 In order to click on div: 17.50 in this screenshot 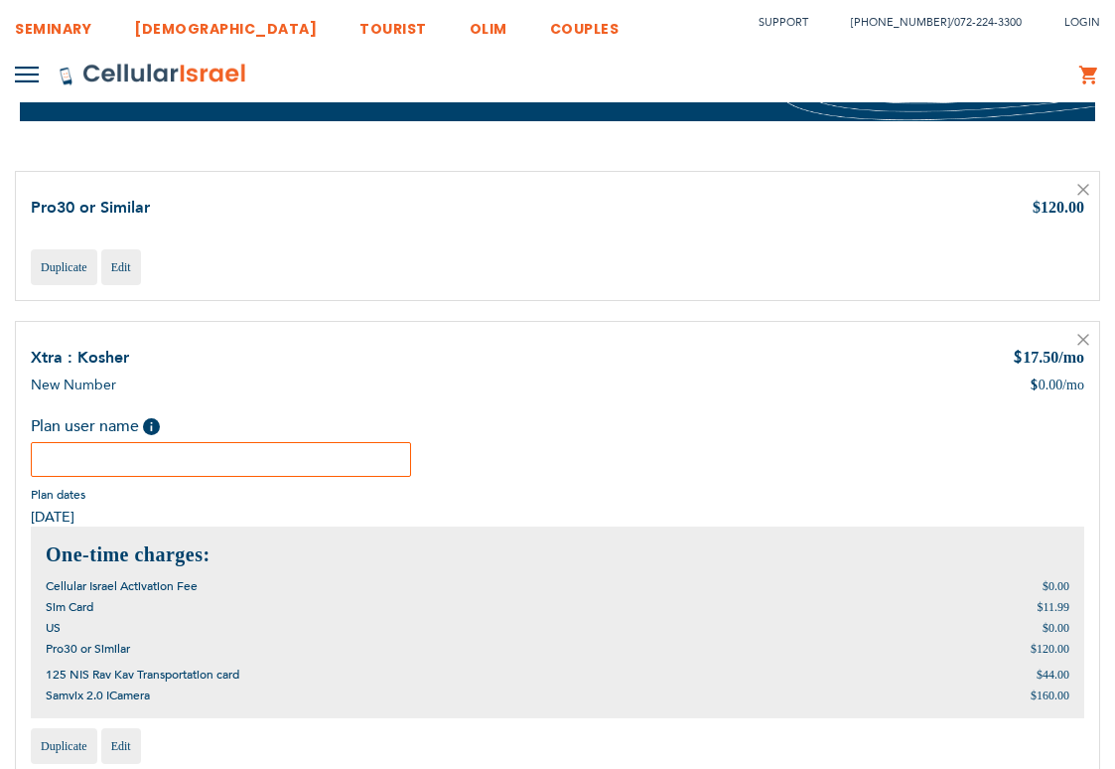, I will do `click(1049, 358)`.